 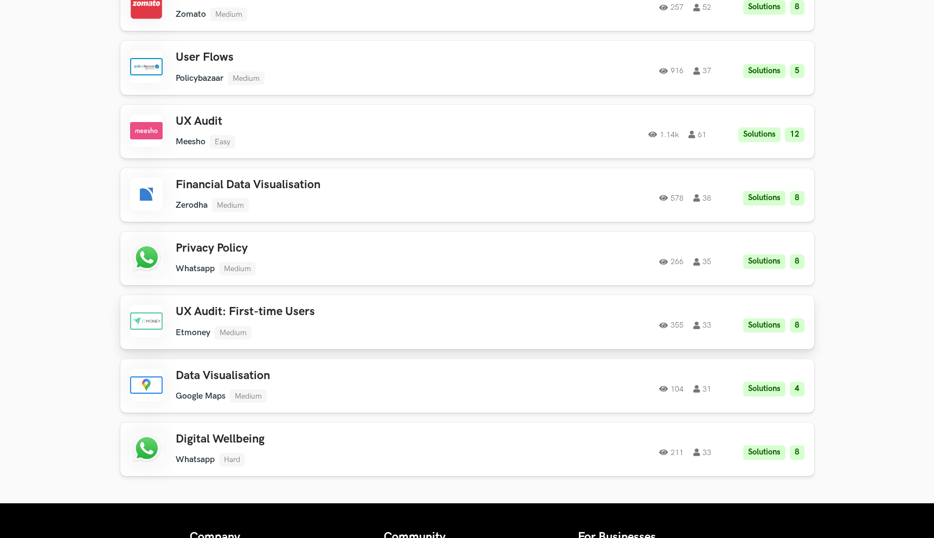 What do you see at coordinates (329, 57) in the screenshot?
I see `h3: User Flows` at bounding box center [329, 57].